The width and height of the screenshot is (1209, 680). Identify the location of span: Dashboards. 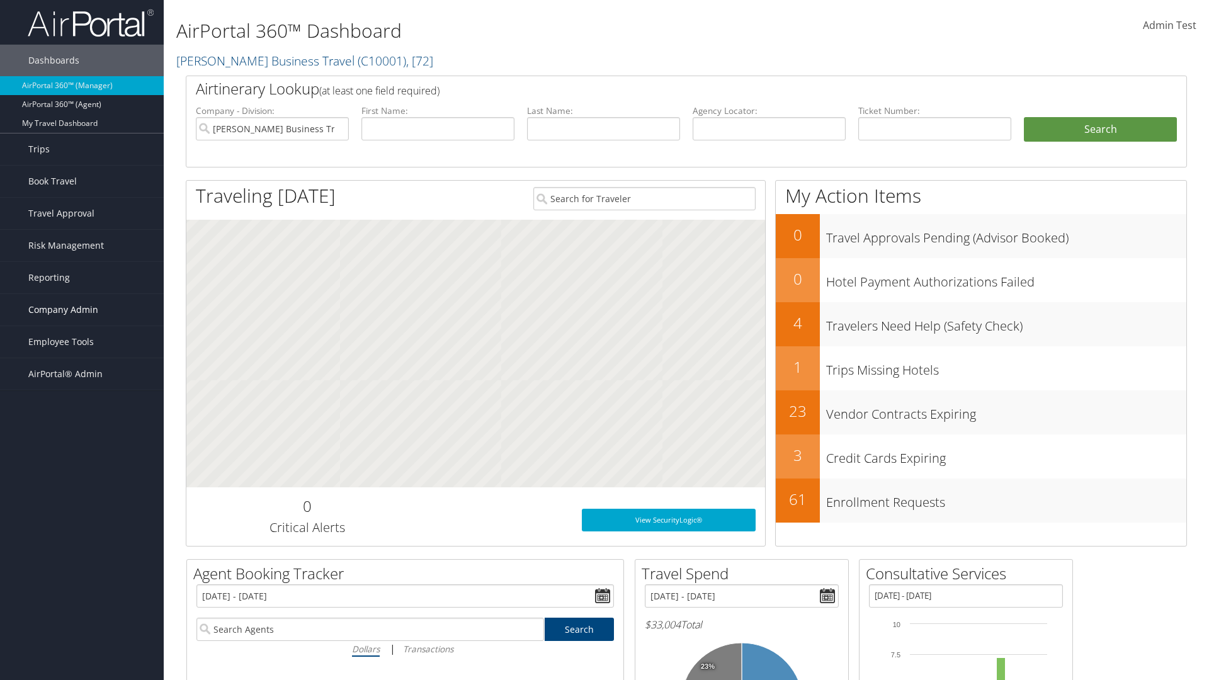
(54, 60).